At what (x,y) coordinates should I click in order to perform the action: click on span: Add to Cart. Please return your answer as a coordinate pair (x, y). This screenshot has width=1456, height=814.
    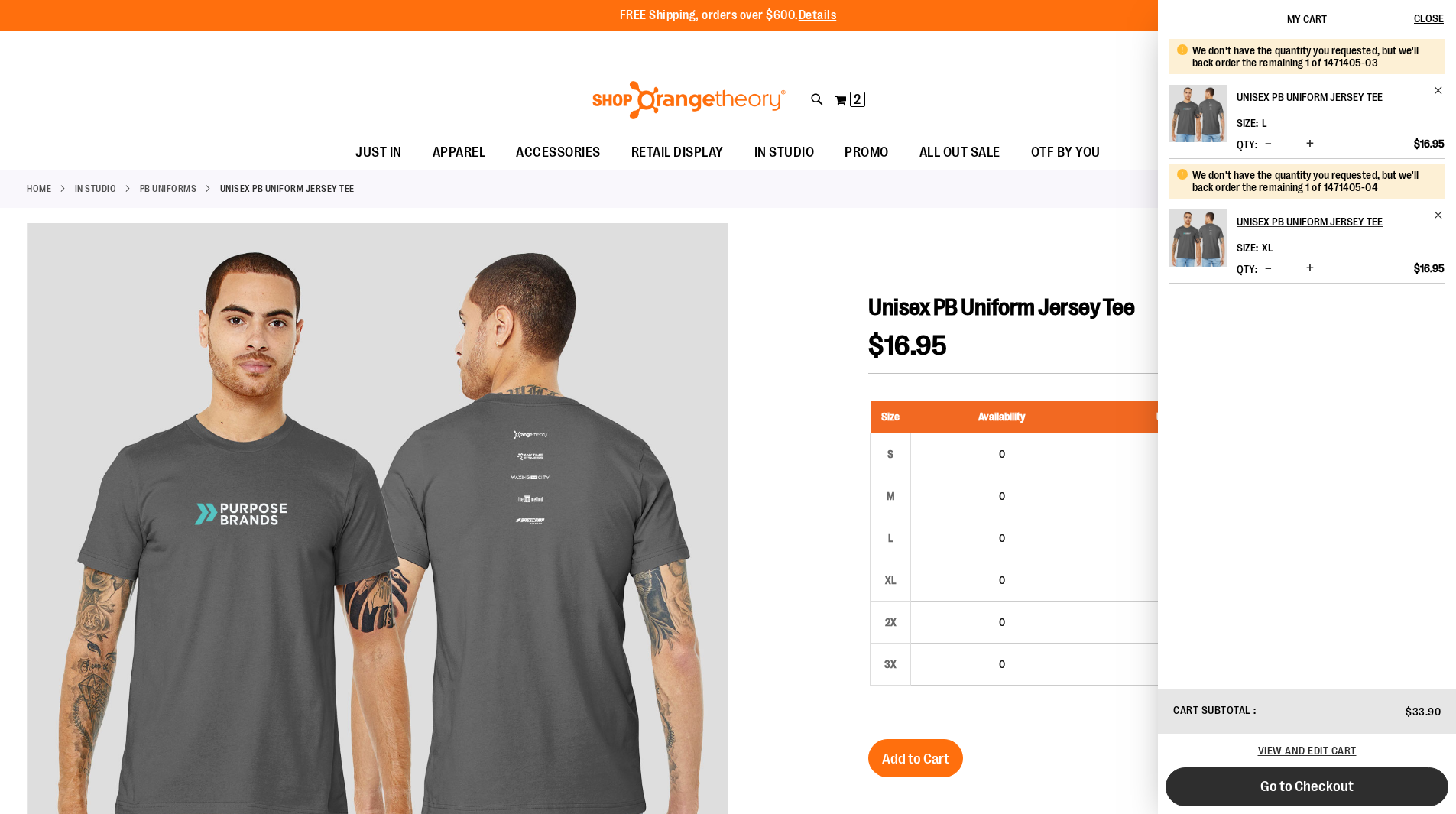
    Looking at the image, I should click on (915, 759).